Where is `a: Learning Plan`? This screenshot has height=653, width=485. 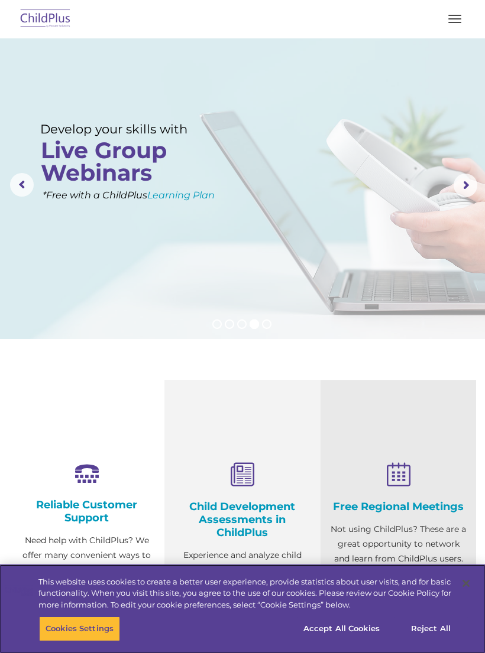
a: Learning Plan is located at coordinates (181, 195).